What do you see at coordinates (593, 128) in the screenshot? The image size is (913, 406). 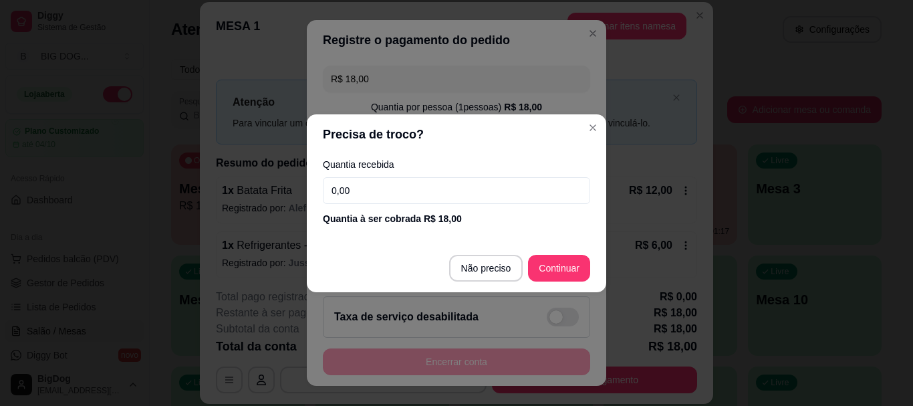 I see `button: Close` at bounding box center [593, 128].